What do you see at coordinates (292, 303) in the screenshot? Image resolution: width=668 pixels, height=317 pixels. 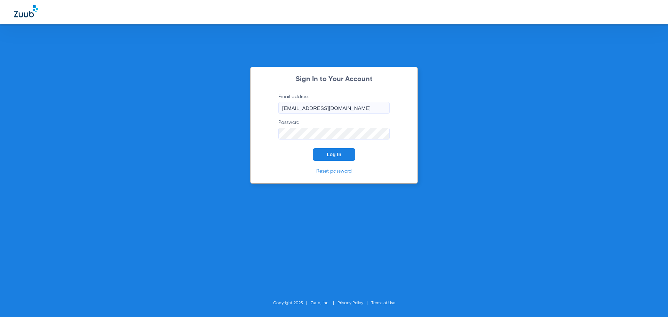 I see `li: Copyright 2025` at bounding box center [292, 303].